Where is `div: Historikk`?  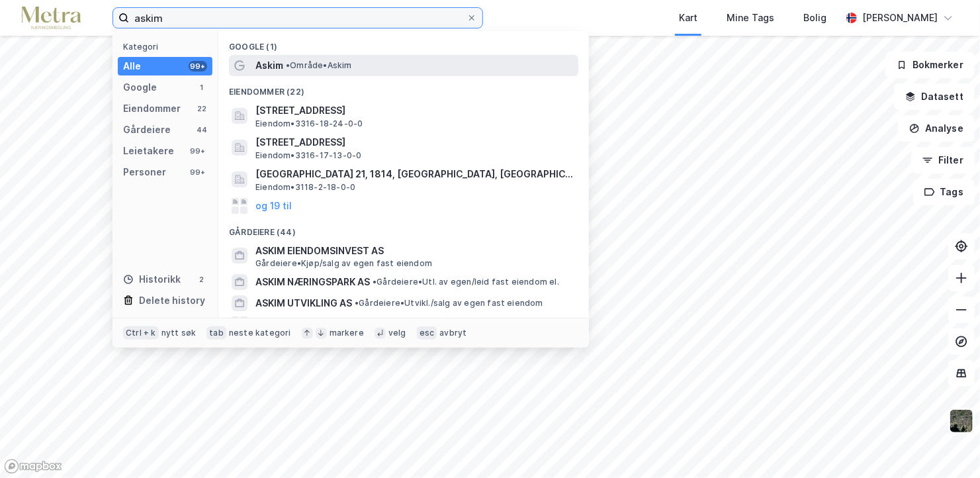
div: Historikk is located at coordinates (152, 279).